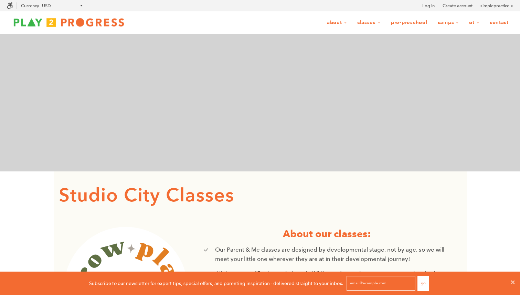  Describe the element at coordinates (260, 196) in the screenshot. I see `h1: Studio City Classes` at that location.